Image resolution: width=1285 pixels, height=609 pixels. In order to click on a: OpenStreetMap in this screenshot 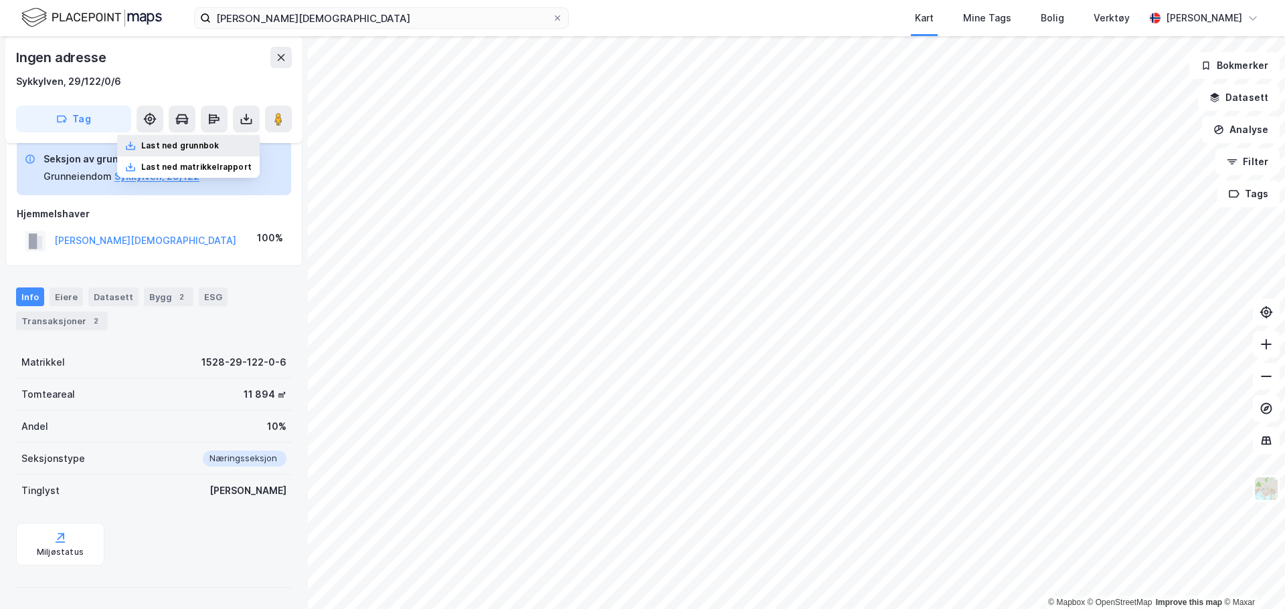, I will do `click(1119, 603)`.